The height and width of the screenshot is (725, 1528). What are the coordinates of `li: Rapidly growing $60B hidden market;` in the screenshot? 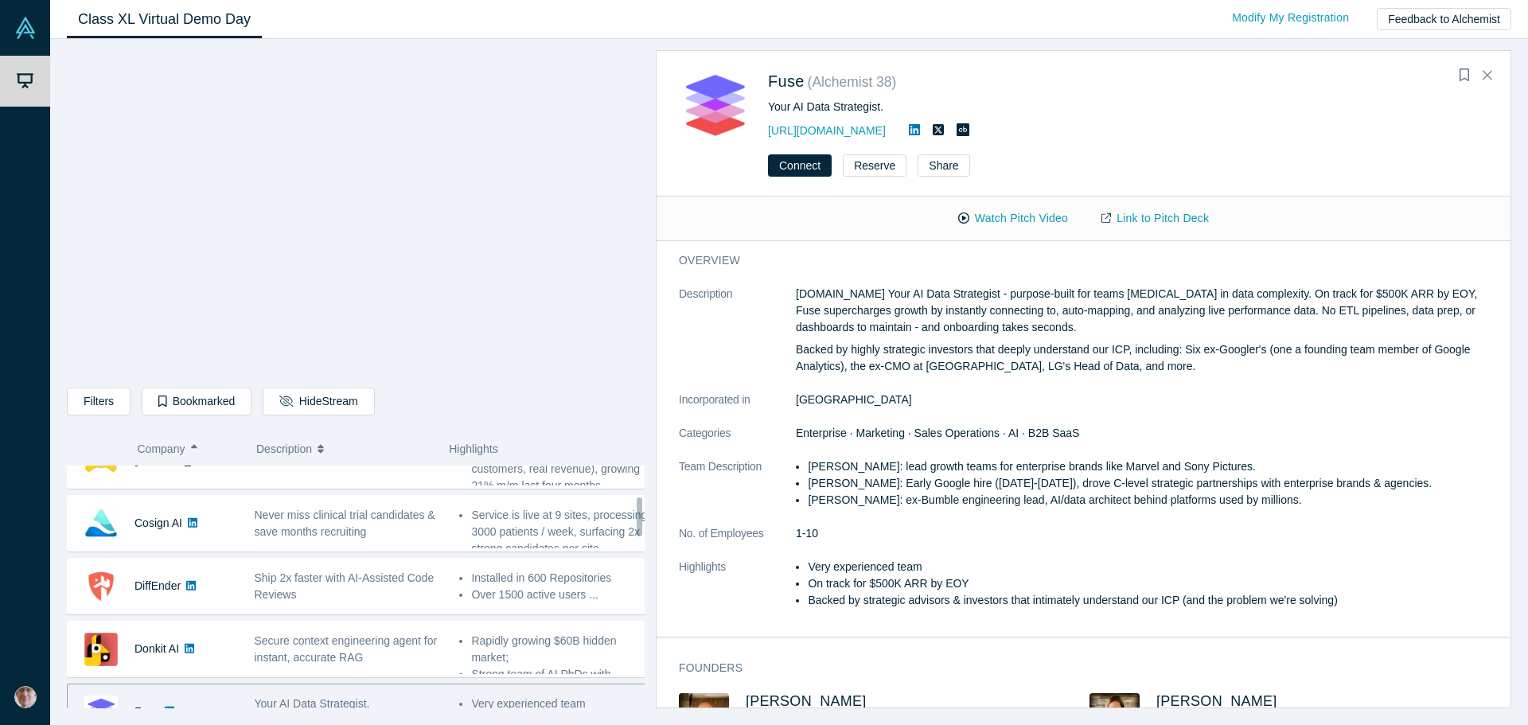 It's located at (559, 649).